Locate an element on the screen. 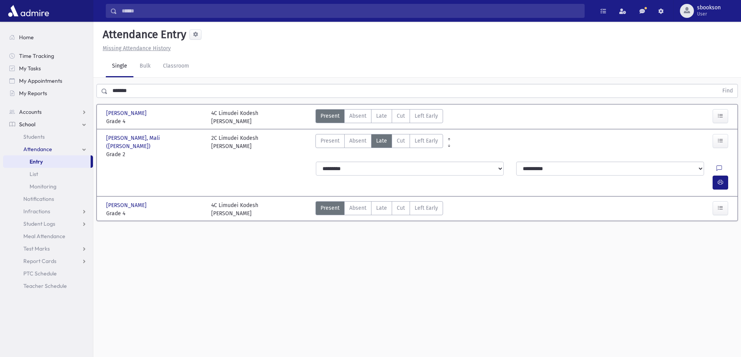 The width and height of the screenshot is (741, 357). a: Monitoring is located at coordinates (48, 187).